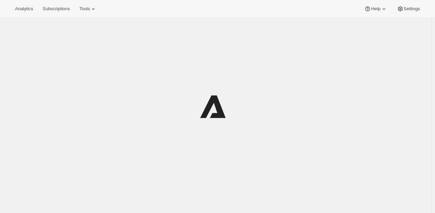  What do you see at coordinates (375, 9) in the screenshot?
I see `span: Help` at bounding box center [375, 9].